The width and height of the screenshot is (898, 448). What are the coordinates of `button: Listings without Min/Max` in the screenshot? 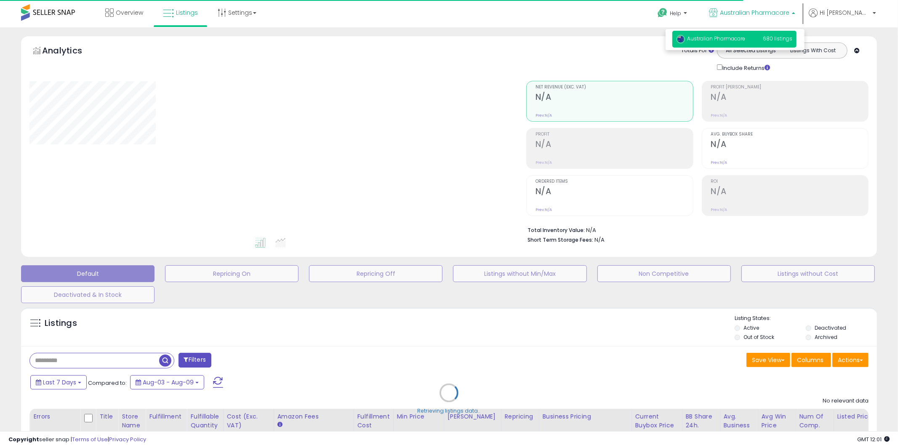 It's located at (520, 274).